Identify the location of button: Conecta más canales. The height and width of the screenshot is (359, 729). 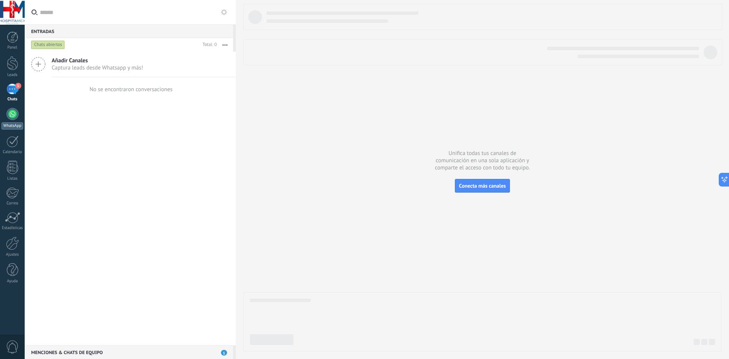
(482, 186).